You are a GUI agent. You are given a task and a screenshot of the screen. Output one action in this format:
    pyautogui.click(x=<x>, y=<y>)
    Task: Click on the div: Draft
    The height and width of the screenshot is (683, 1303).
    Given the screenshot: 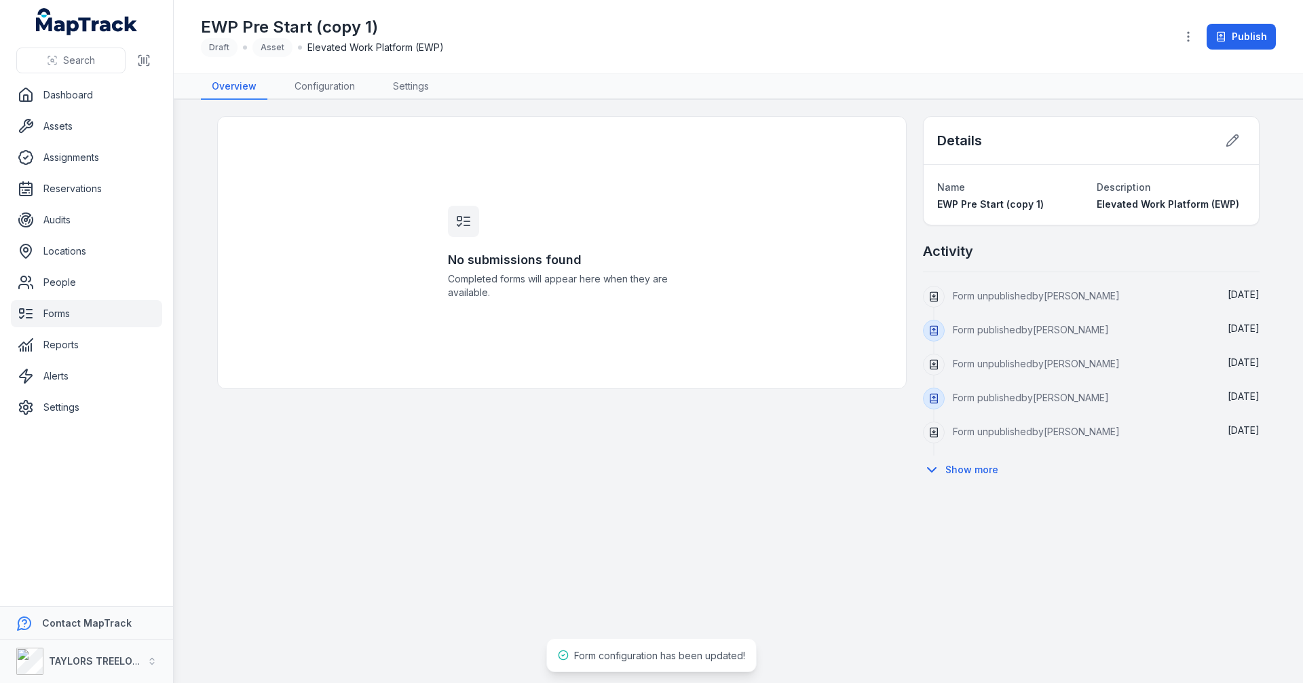 What is the action you would take?
    pyautogui.click(x=219, y=47)
    